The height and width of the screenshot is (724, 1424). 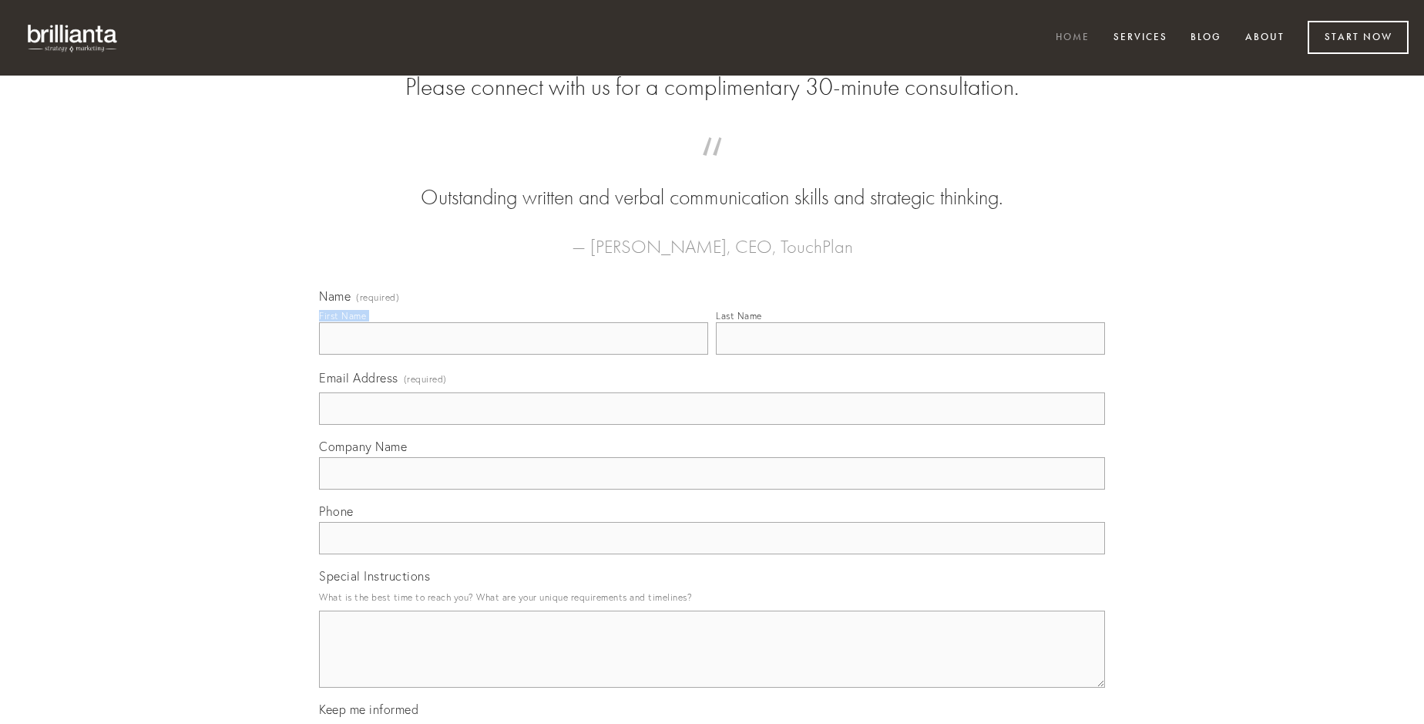 I want to click on a: About, so click(x=1265, y=38).